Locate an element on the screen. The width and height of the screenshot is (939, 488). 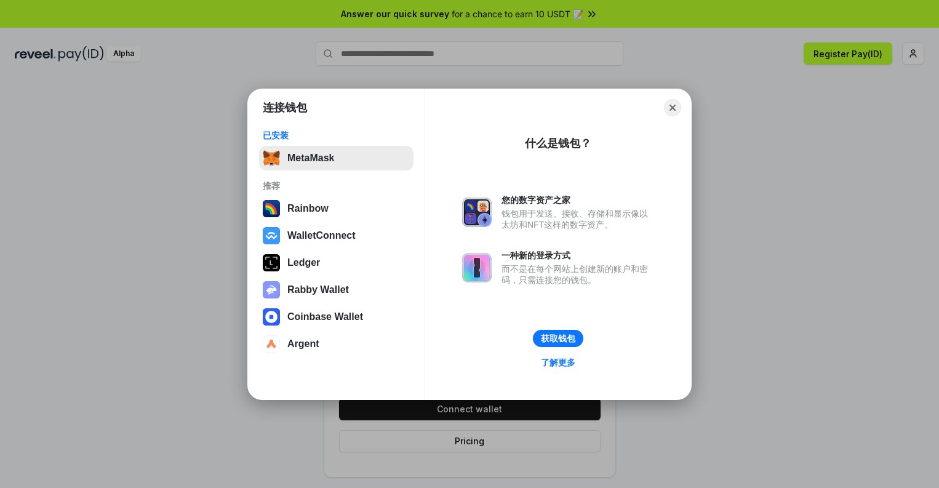
button: 获取钱包 is located at coordinates (558, 338).